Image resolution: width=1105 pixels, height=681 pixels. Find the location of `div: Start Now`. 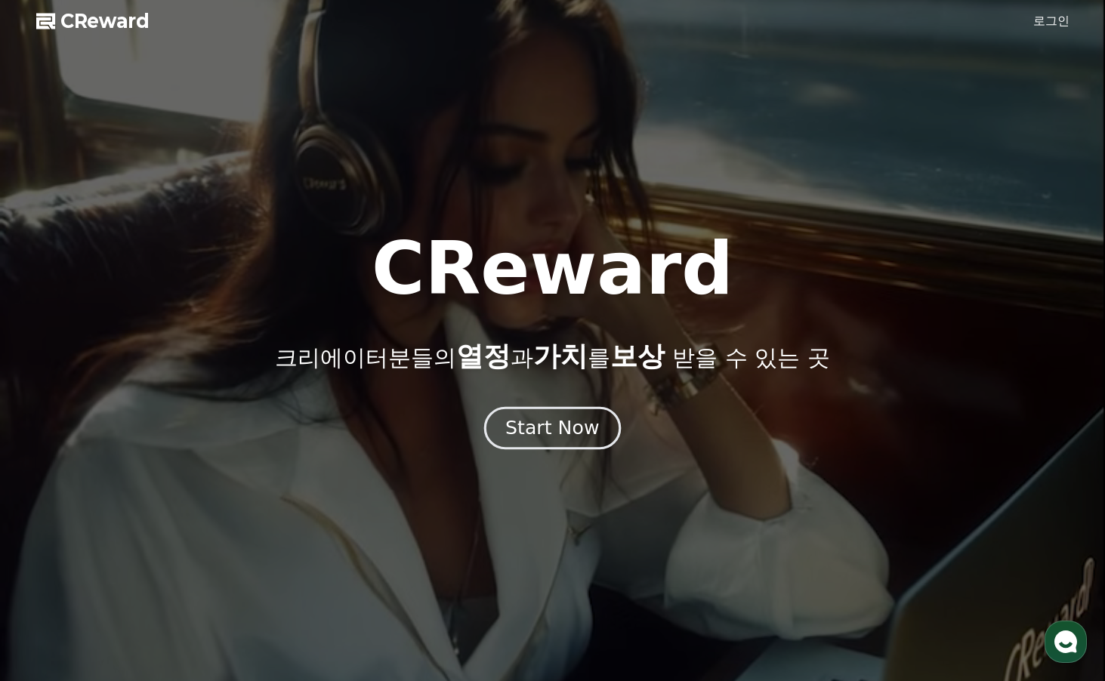

div: Start Now is located at coordinates (552, 428).